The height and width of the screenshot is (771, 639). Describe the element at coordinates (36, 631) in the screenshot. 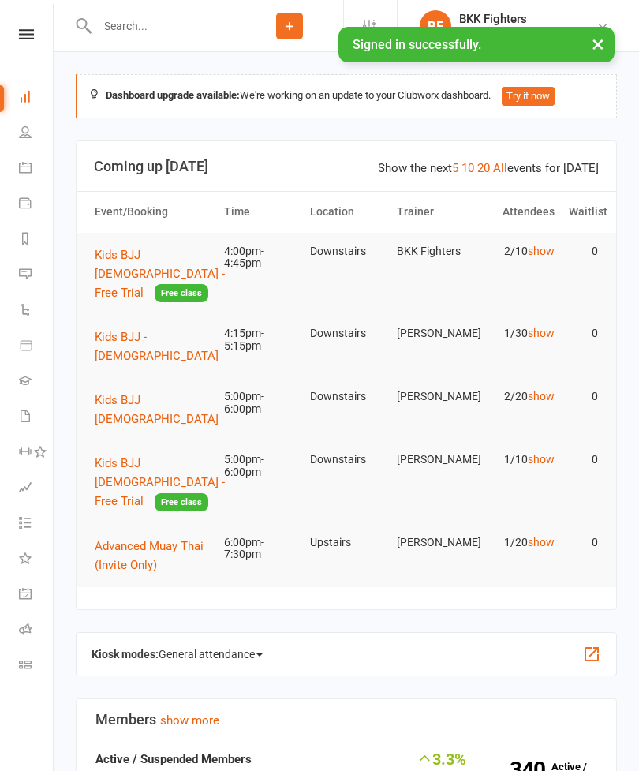

I see `a: Roll call kiosk mode` at that location.